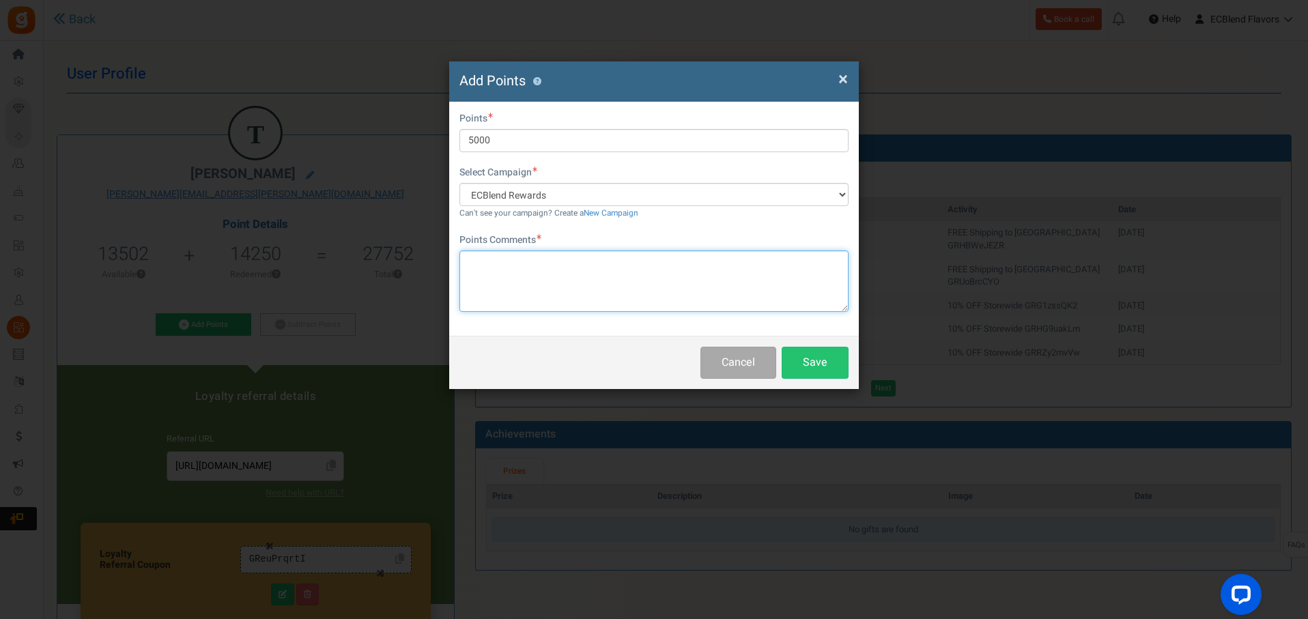 This screenshot has height=619, width=1308. I want to click on span: Add Points, so click(492, 81).